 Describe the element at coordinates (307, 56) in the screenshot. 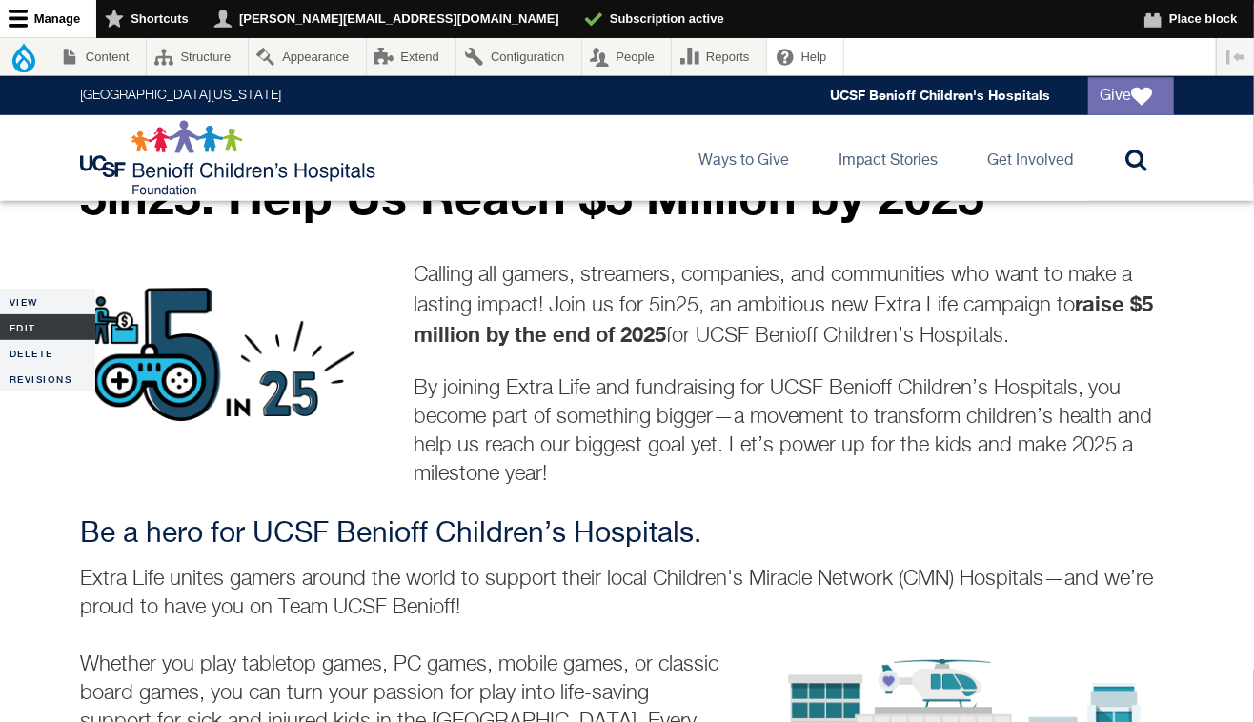

I see `a: Appearance` at that location.